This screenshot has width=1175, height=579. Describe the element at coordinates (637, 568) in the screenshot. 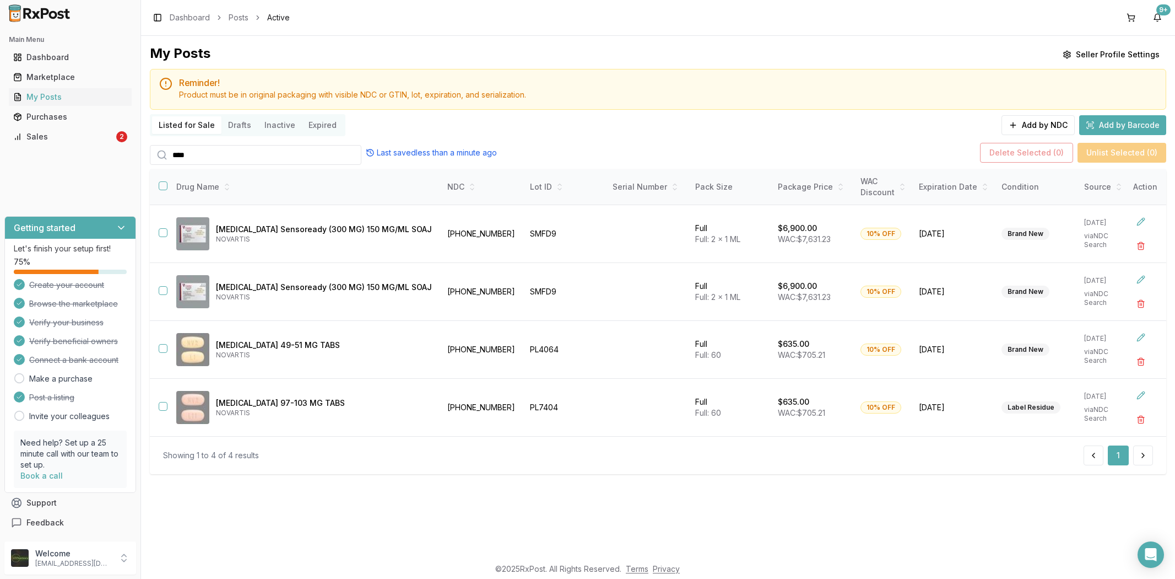

I see `a: Terms` at that location.